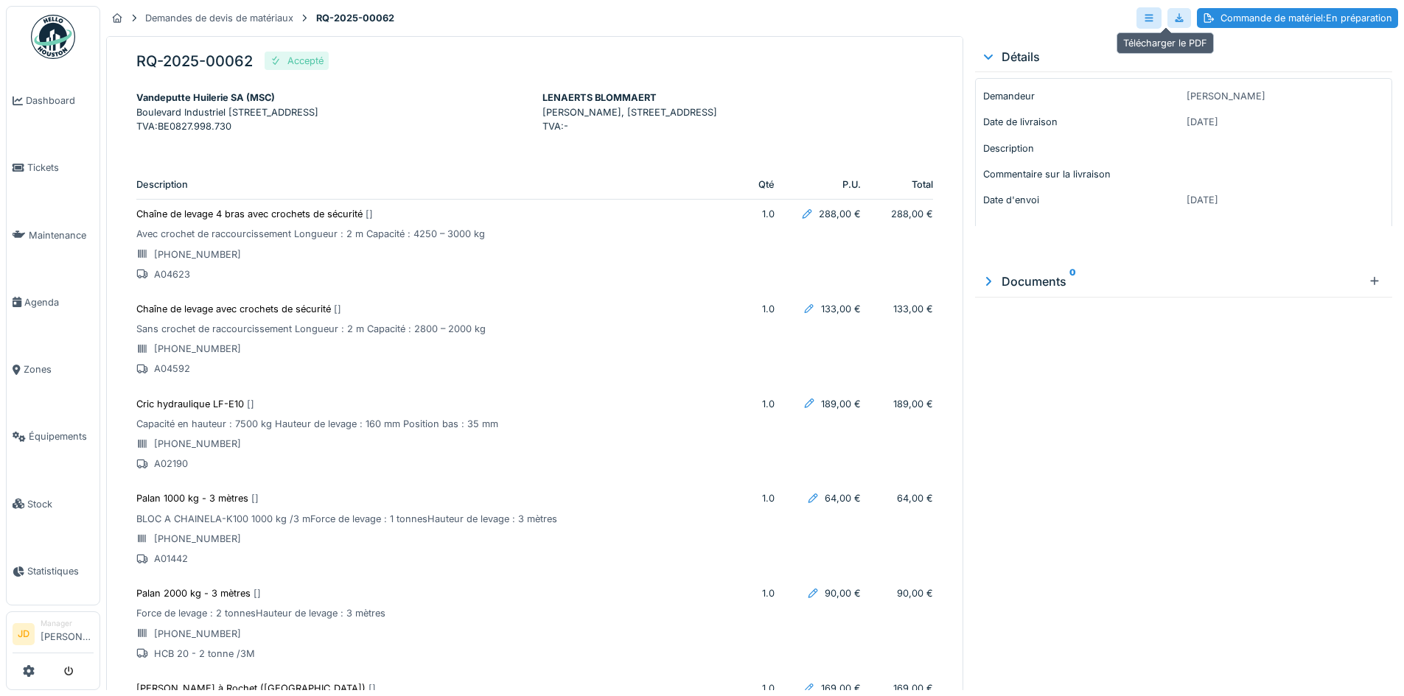 Image resolution: width=1404 pixels, height=696 pixels. I want to click on th: Total, so click(903, 185).